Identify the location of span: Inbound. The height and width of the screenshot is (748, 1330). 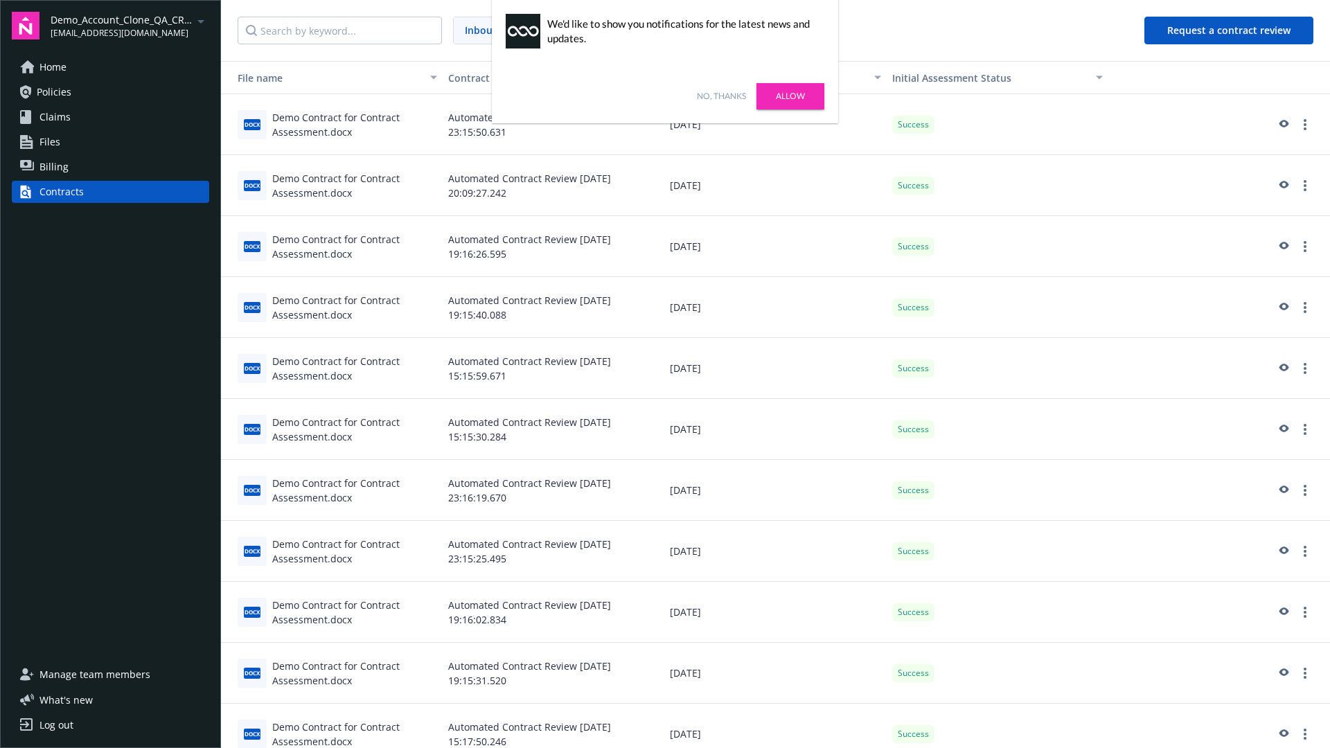
(485, 30).